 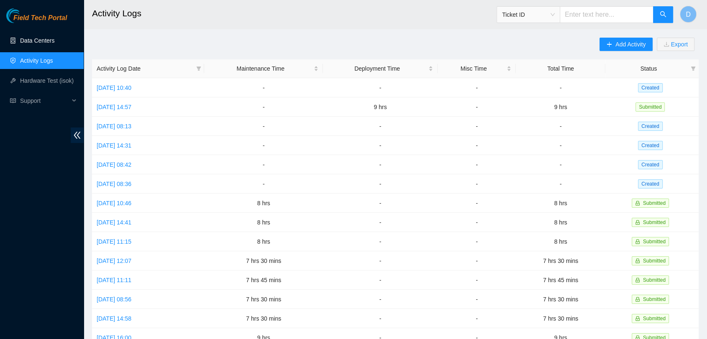 What do you see at coordinates (649, 69) in the screenshot?
I see `span: Status` at bounding box center [649, 69].